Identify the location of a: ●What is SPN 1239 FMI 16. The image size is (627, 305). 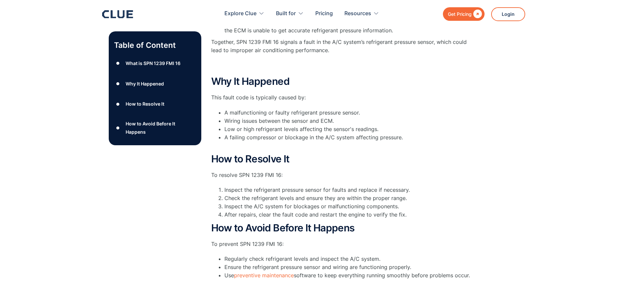
(155, 63).